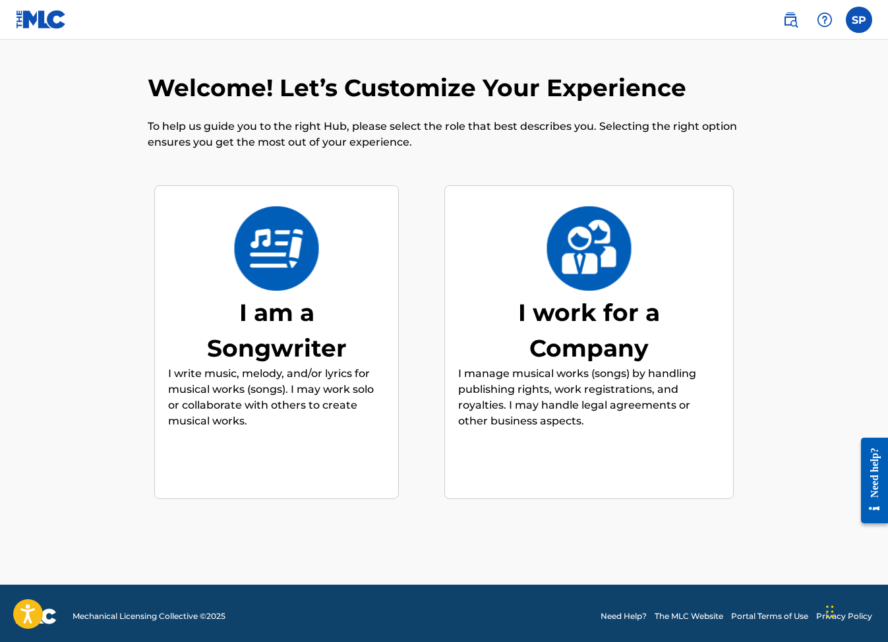  What do you see at coordinates (444, 134) in the screenshot?
I see `p: To help us guide you to the right Hub, please select the role that best describes you. Selecting ...` at bounding box center [444, 134].